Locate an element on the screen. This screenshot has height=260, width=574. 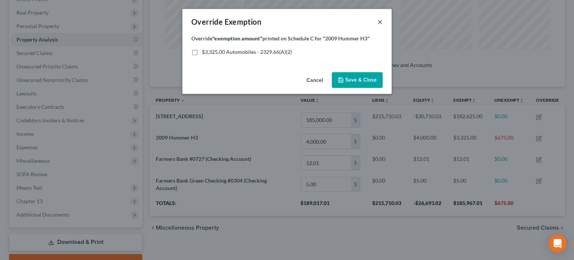
span: Save & Close is located at coordinates (361, 80).